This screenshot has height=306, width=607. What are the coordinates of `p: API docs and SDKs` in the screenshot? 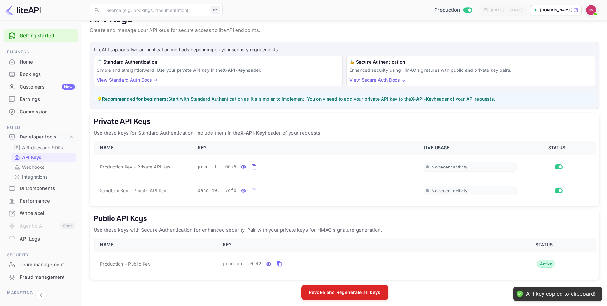 It's located at (43, 147).